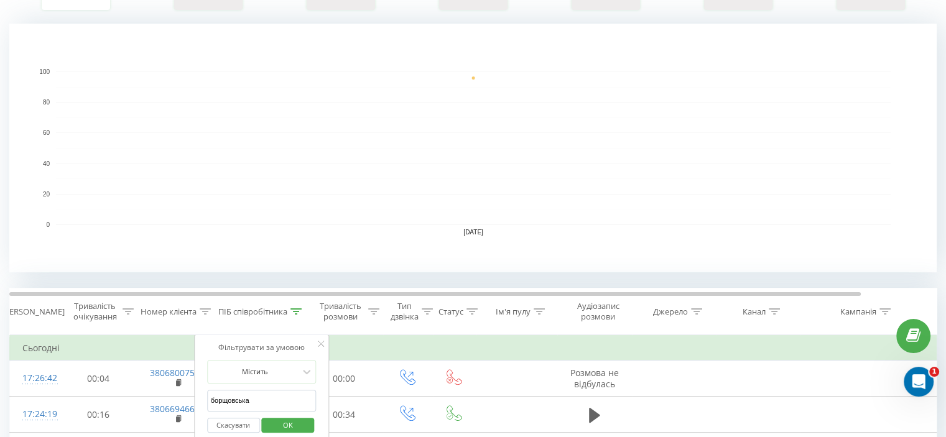 The height and width of the screenshot is (437, 946). What do you see at coordinates (598, 312) in the screenshot?
I see `div: Аудіозапис розмови` at bounding box center [598, 312].